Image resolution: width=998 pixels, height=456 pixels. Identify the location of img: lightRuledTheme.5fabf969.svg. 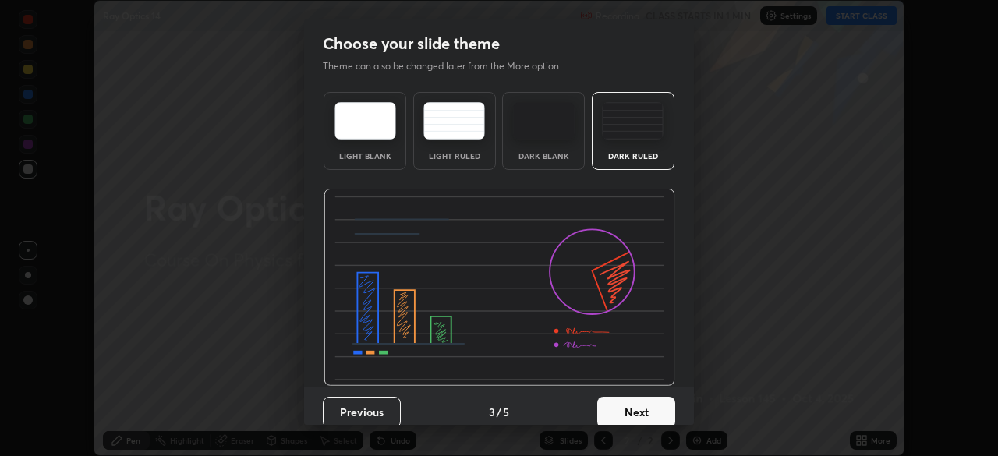
(454, 121).